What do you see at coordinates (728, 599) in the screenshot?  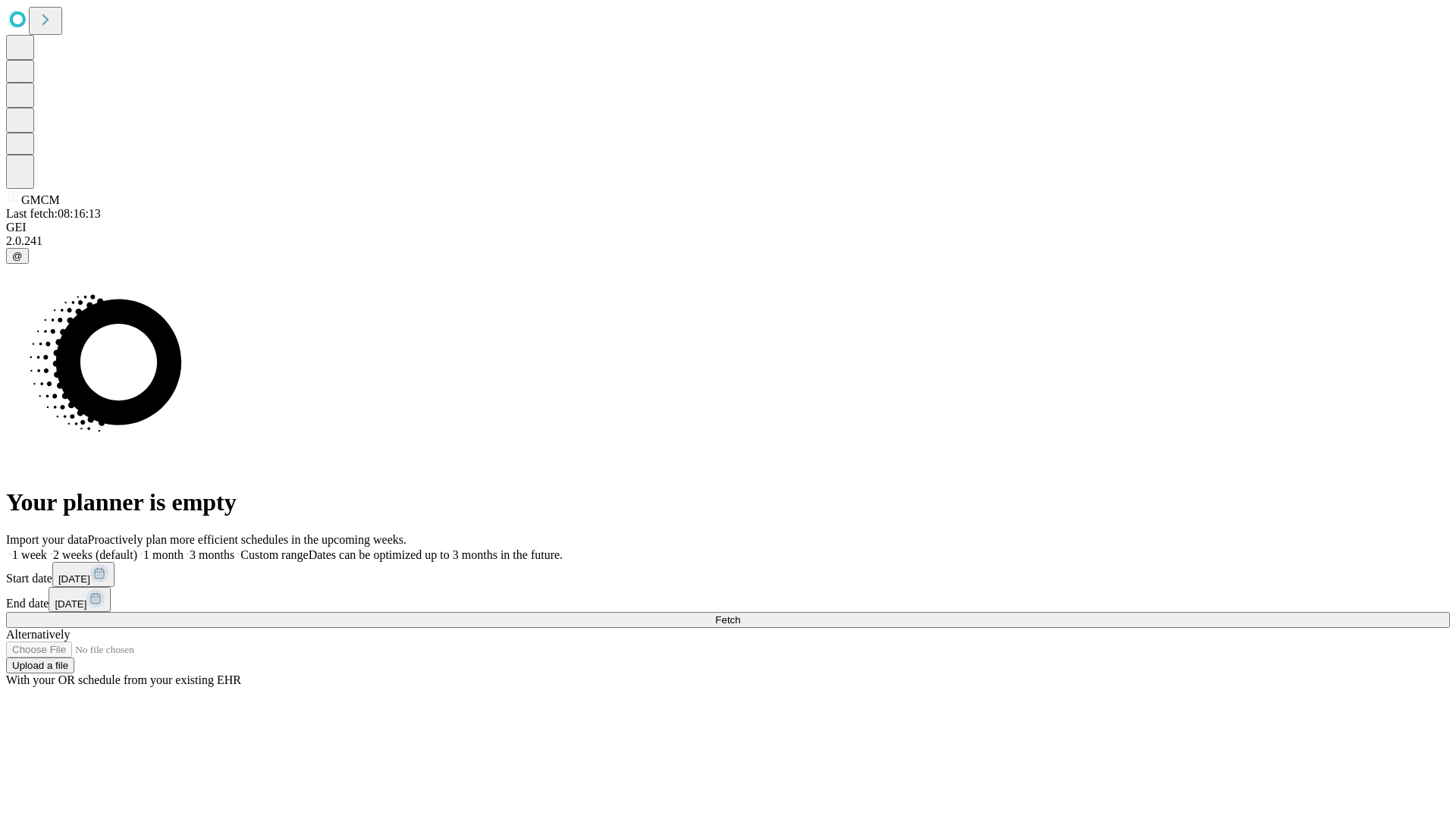 I see `div: End date` at bounding box center [728, 599].